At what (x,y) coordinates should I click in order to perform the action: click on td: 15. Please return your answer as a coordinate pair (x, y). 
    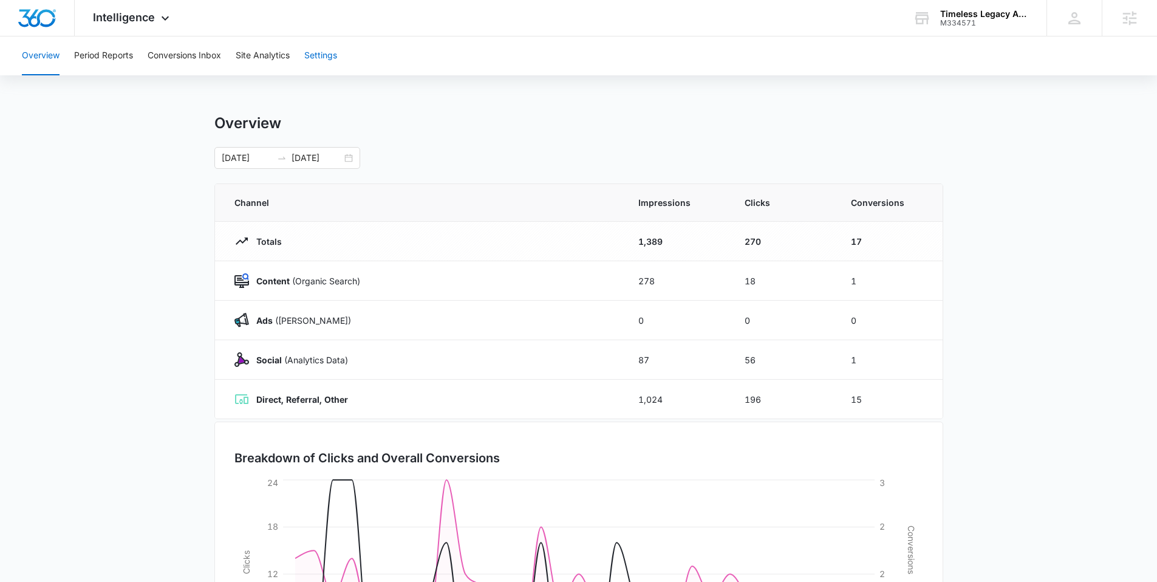
    Looking at the image, I should click on (889, 399).